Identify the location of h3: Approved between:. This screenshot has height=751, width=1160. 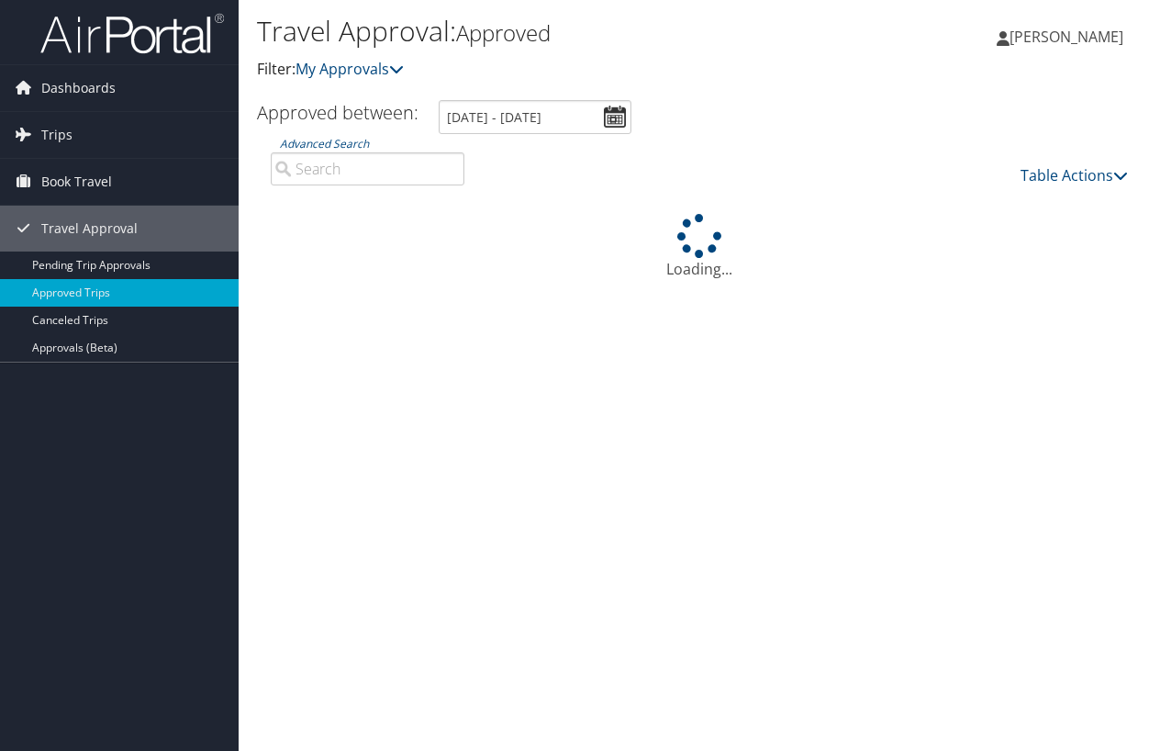
(338, 112).